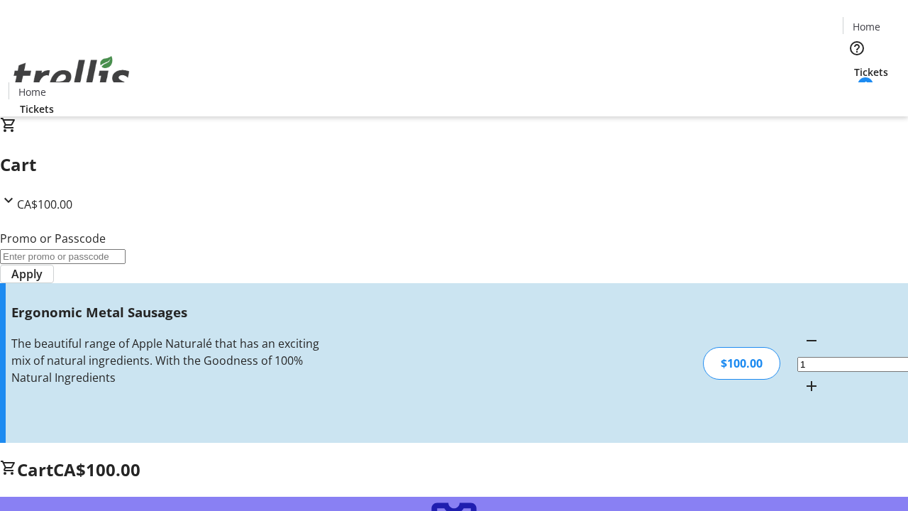 Image resolution: width=908 pixels, height=511 pixels. I want to click on span: Apply, so click(27, 274).